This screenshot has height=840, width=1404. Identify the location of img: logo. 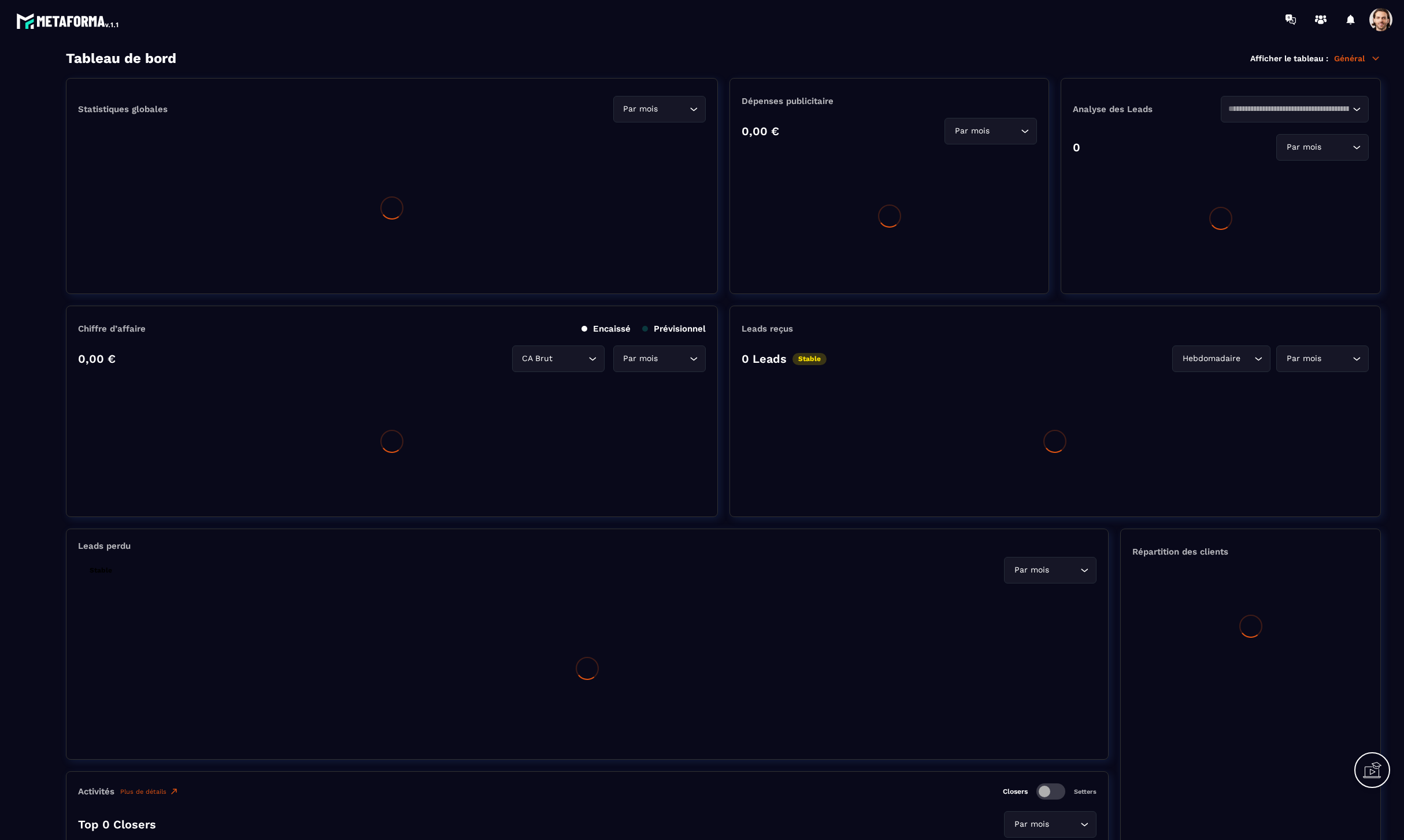
(68, 20).